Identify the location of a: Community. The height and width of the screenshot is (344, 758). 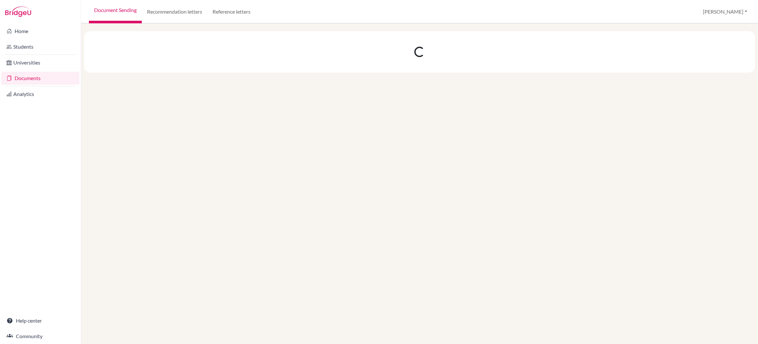
(40, 337).